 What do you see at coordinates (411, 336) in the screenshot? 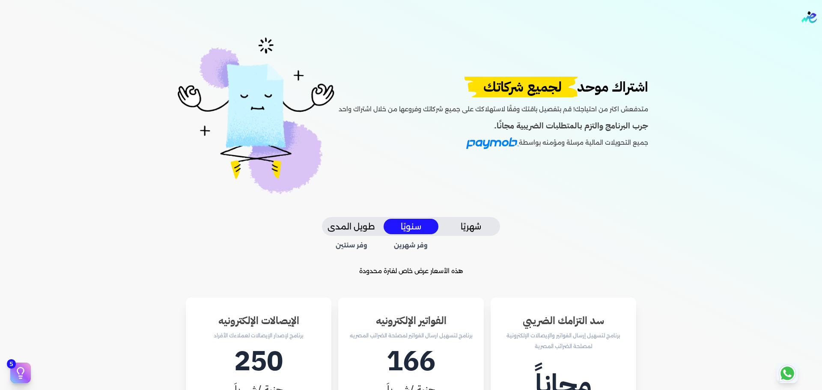
I see `p: برنامج لتسهيل ارسال الفواتير لمصلحة الضرائب المصريه` at bounding box center [411, 336].